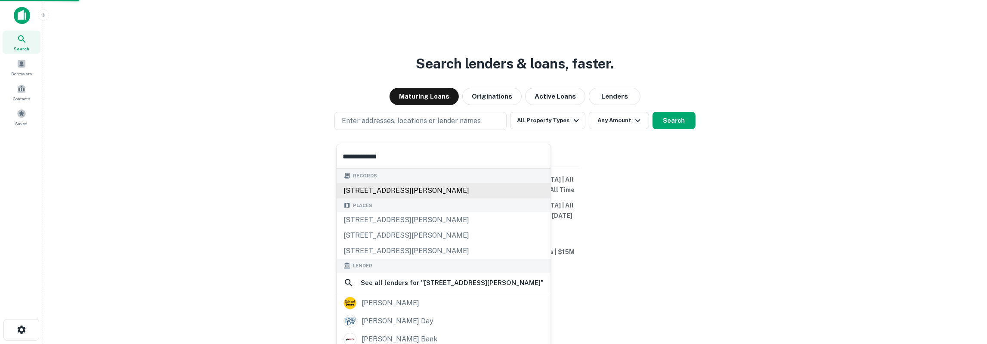 The width and height of the screenshot is (987, 344). I want to click on button: Originations, so click(492, 96).